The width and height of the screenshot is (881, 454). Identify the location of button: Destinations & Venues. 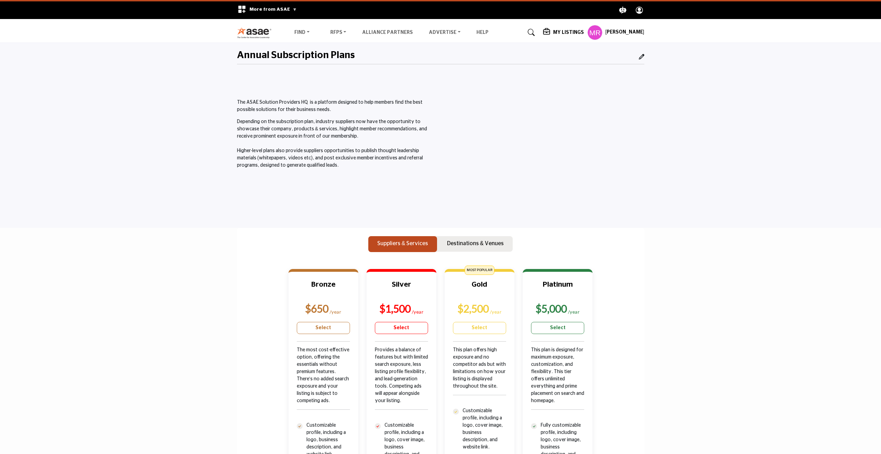
(475, 244).